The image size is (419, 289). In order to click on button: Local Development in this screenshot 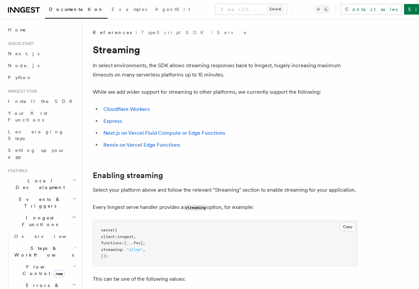, I will do `click(41, 184)`.